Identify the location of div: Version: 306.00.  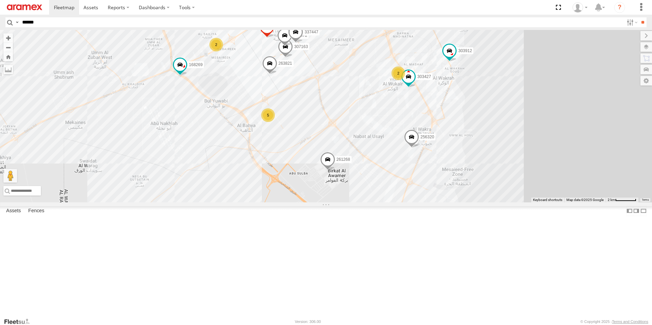
(308, 322).